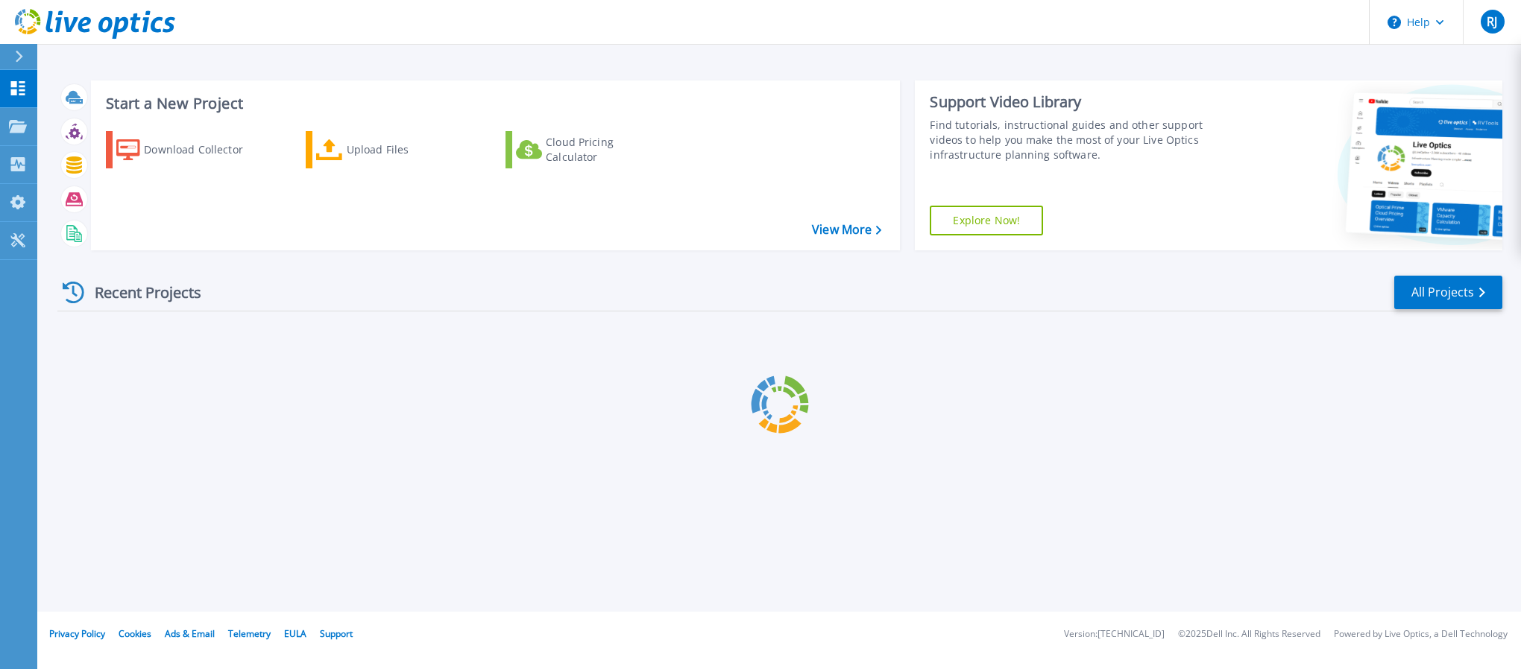 The image size is (1521, 669). I want to click on div: Upload Files, so click(406, 150).